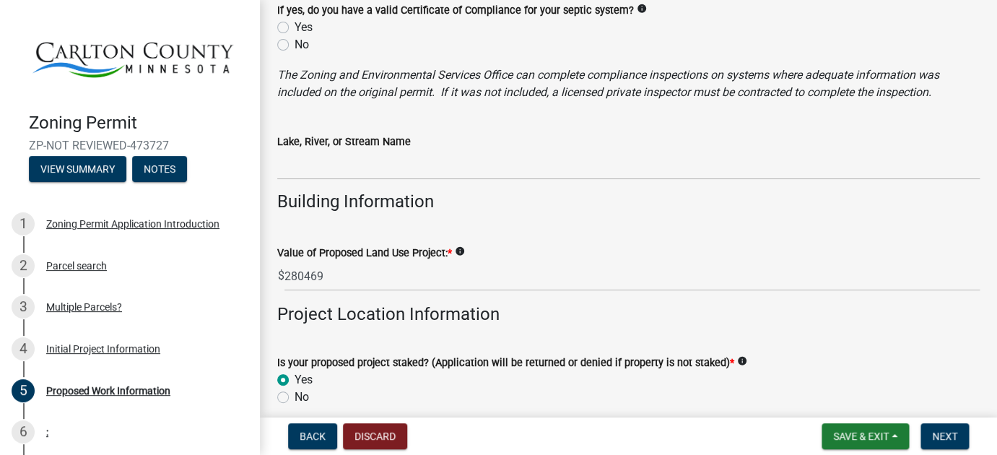  Describe the element at coordinates (23, 266) in the screenshot. I see `div: 2` at that location.